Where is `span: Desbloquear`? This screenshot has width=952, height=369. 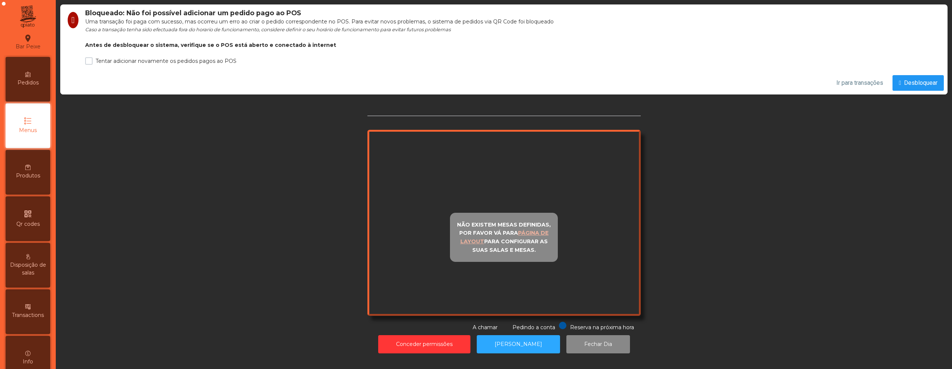
span: Desbloquear is located at coordinates (921, 83).